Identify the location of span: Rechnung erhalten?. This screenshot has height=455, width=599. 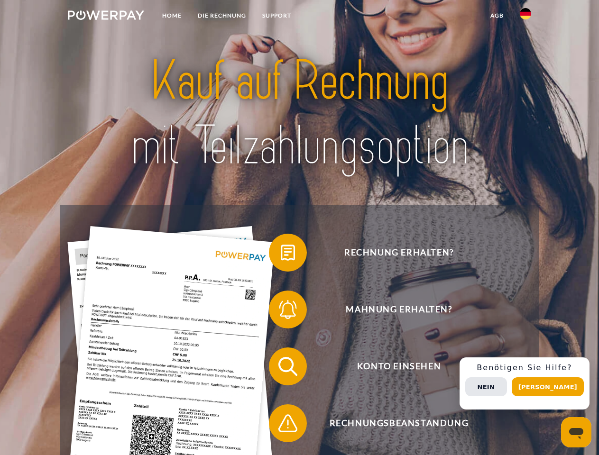
(399, 253).